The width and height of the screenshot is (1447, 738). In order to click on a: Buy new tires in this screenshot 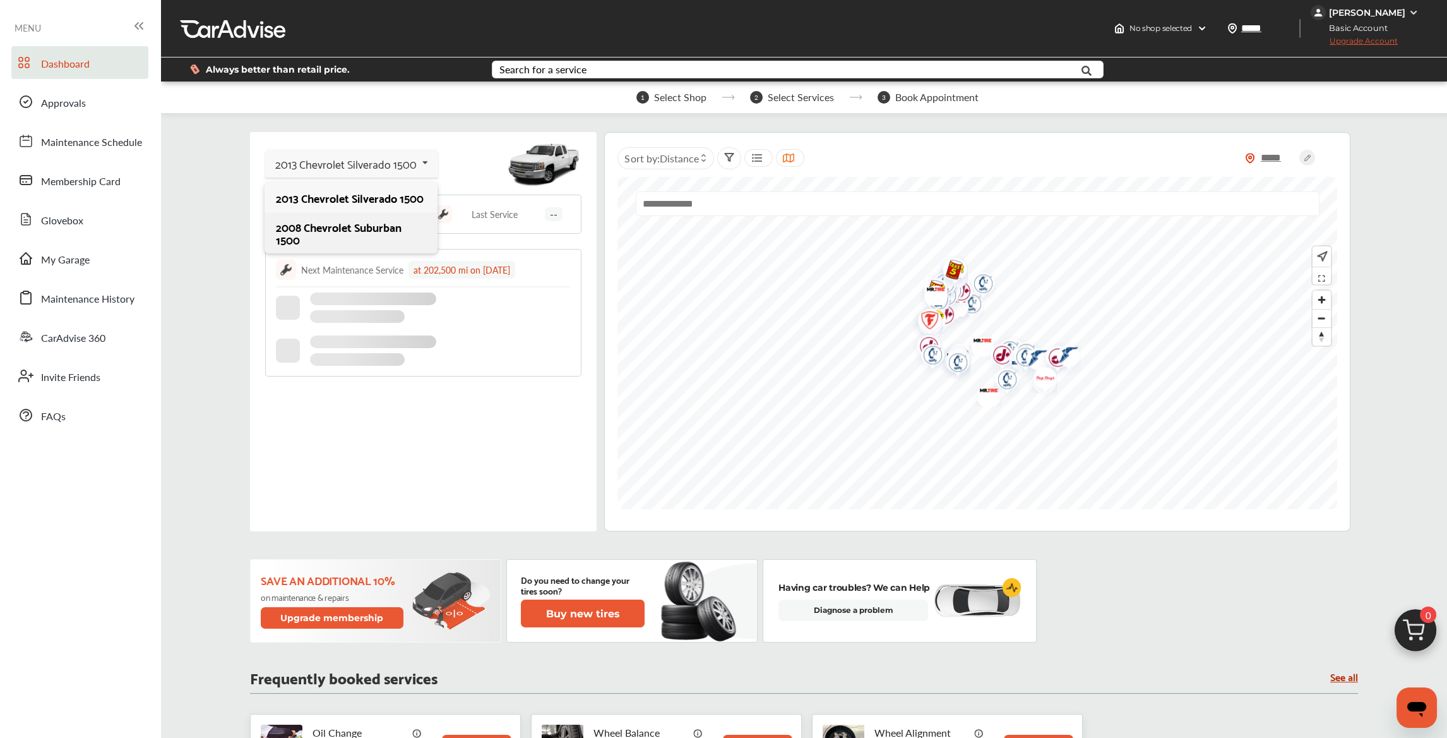, I will do `click(584, 613)`.